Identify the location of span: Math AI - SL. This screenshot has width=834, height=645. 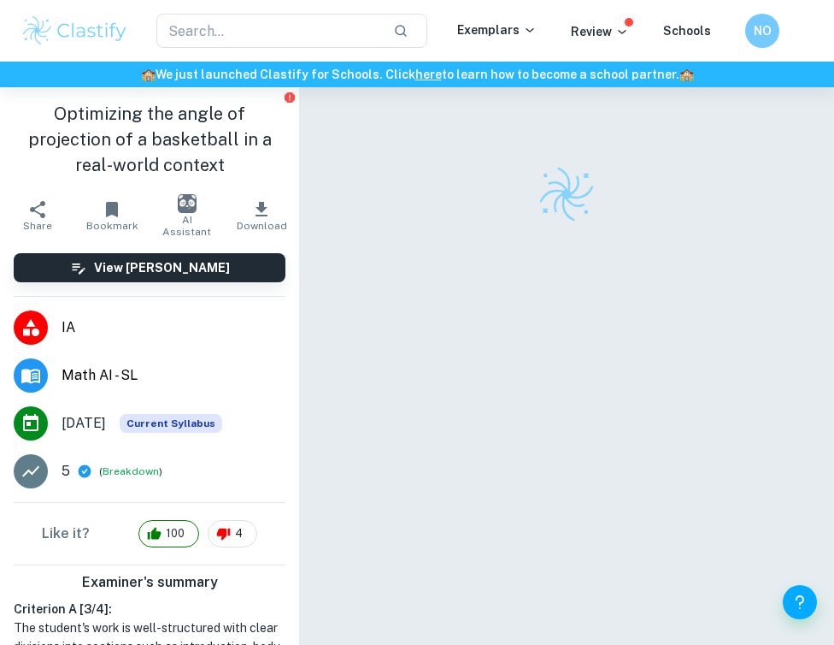
(174, 375).